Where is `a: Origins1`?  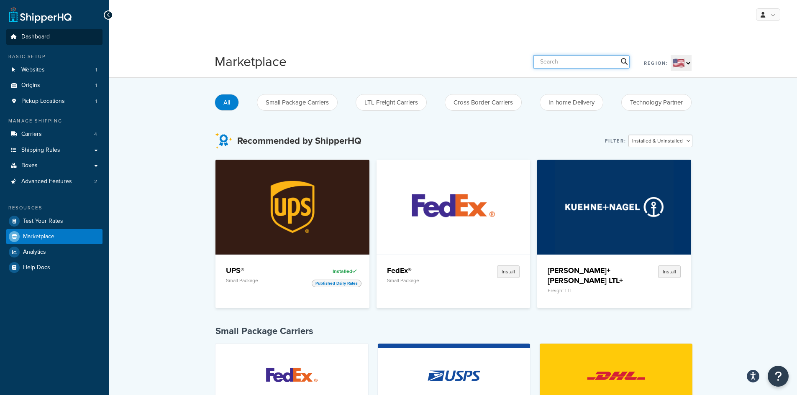
a: Origins1 is located at coordinates (54, 85).